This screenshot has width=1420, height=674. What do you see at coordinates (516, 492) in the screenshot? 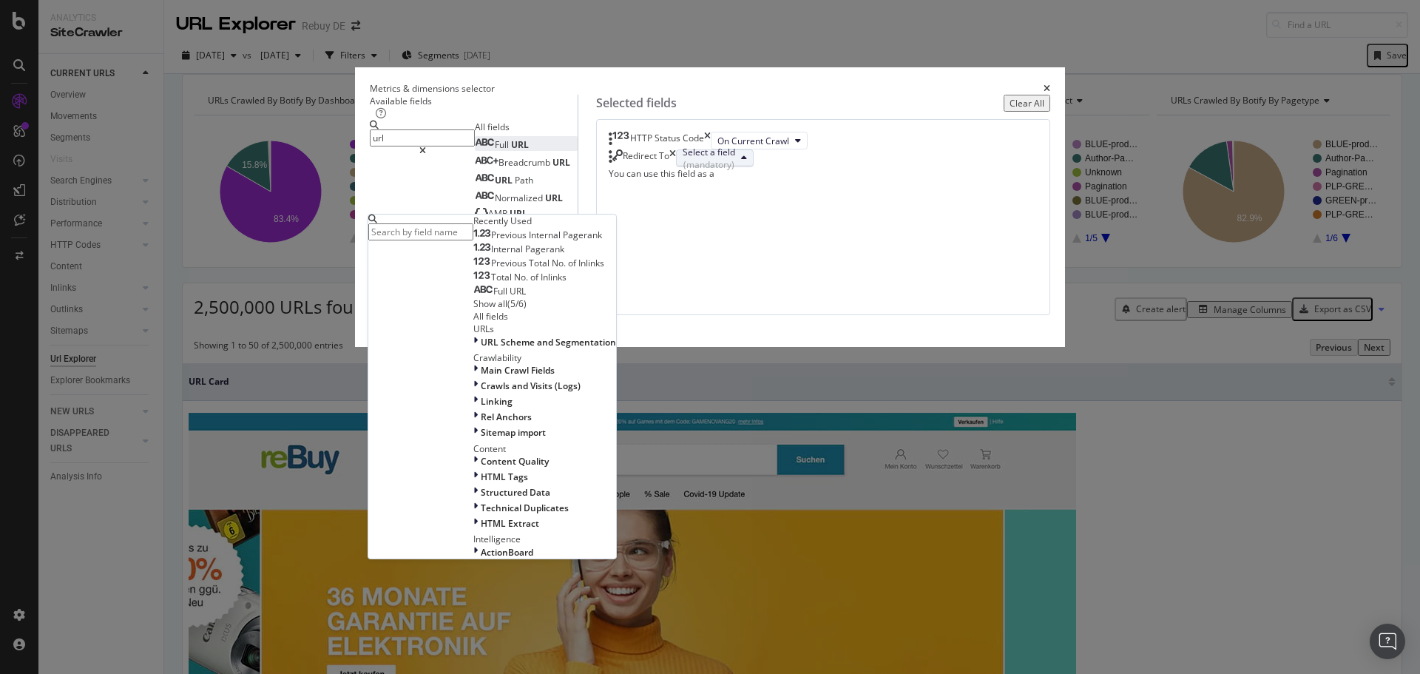
I see `span: Structured Data` at bounding box center [516, 492].